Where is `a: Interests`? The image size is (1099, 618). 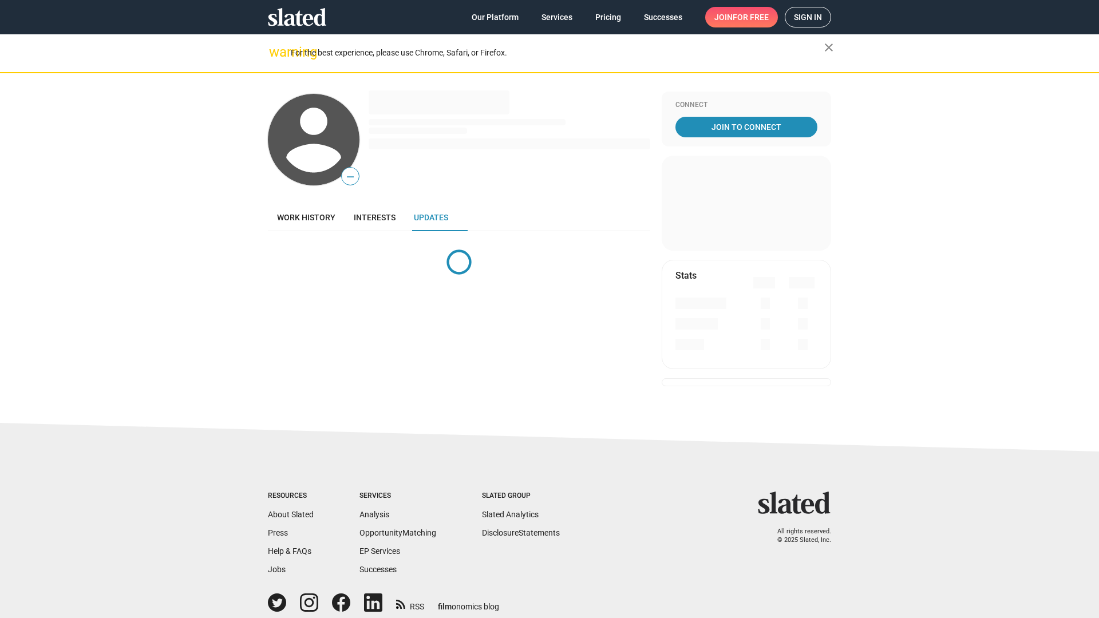
a: Interests is located at coordinates (374, 217).